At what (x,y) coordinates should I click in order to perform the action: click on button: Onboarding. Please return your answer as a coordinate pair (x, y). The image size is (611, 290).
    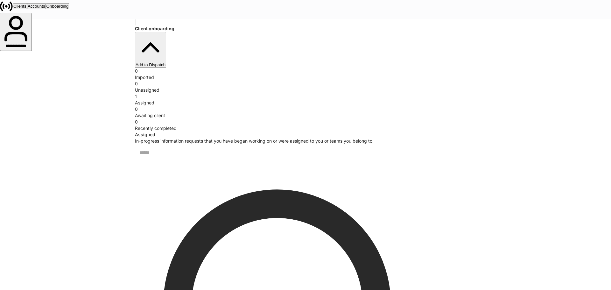
    Looking at the image, I should click on (58, 6).